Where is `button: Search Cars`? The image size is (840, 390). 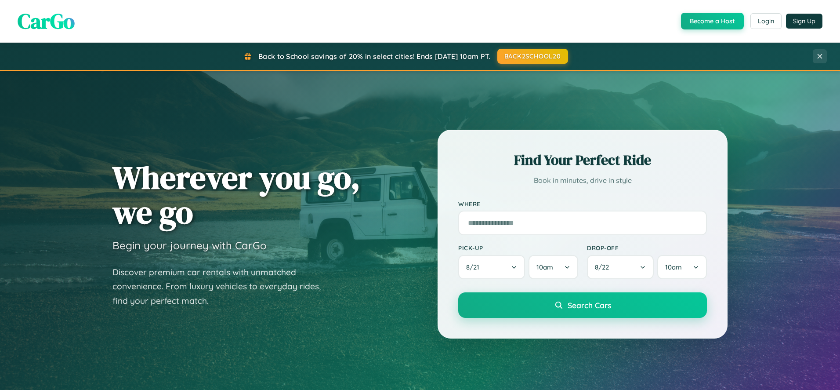 button: Search Cars is located at coordinates (583, 305).